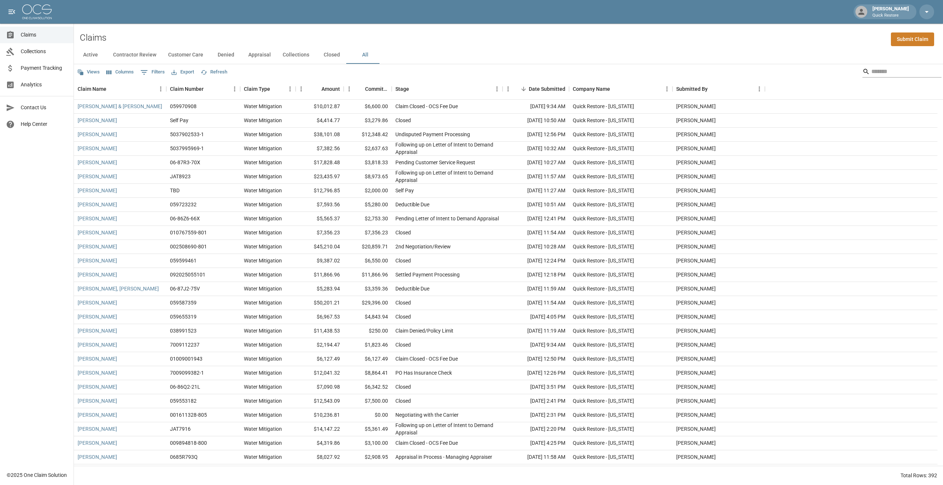 The width and height of the screenshot is (943, 485). Describe the element at coordinates (368, 107) in the screenshot. I see `div: $6,600.00` at that location.